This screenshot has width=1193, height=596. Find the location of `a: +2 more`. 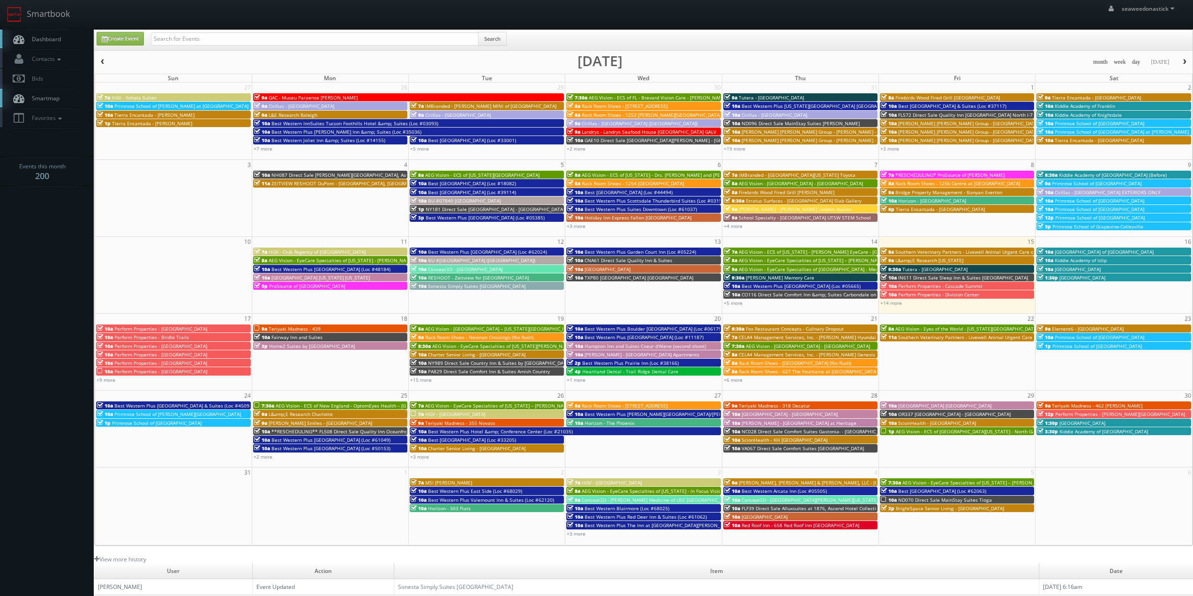

a: +2 more is located at coordinates (576, 149).